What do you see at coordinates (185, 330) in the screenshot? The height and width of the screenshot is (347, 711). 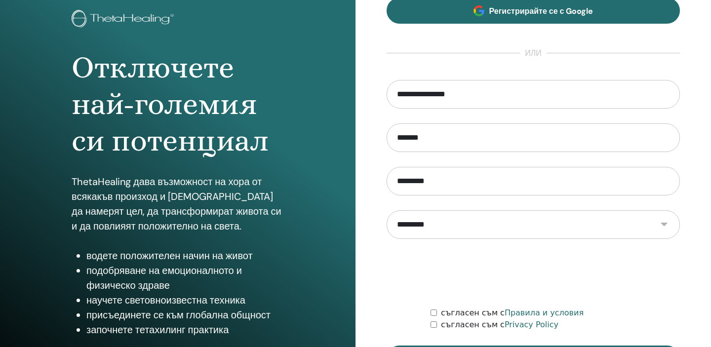 I see `li: започнете тетахилинг практика` at bounding box center [185, 330].